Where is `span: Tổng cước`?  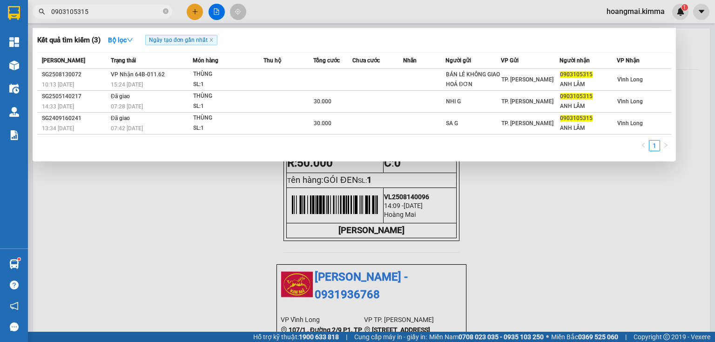
span: Tổng cước is located at coordinates (326, 61).